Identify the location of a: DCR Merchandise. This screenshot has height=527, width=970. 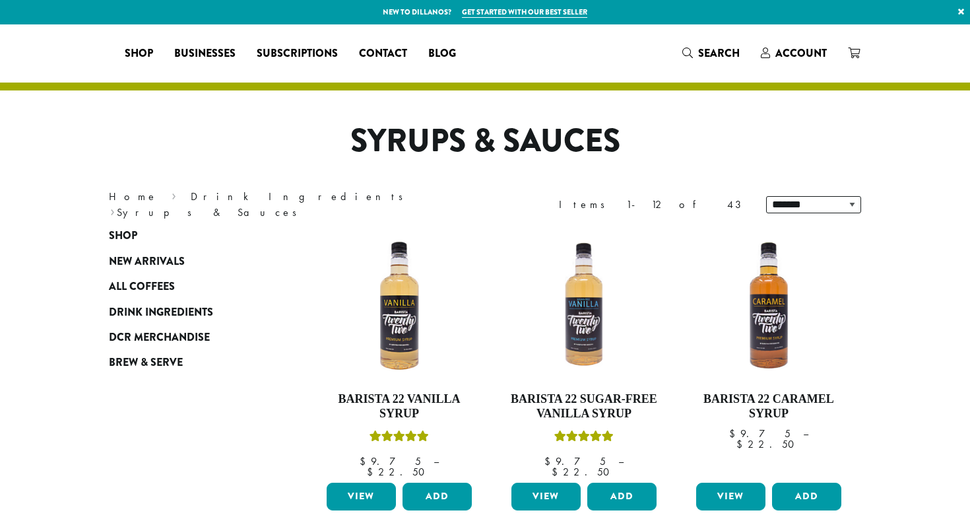
(188, 337).